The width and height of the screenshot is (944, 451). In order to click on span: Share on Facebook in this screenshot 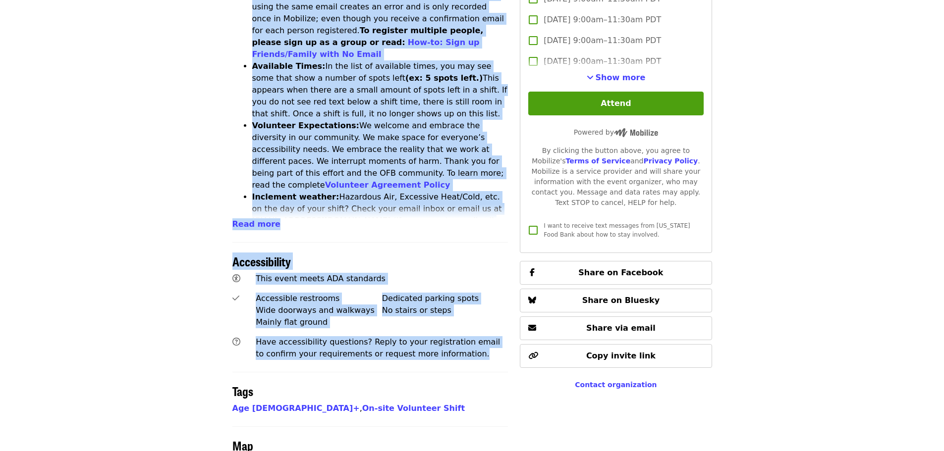, I will do `click(620, 272)`.